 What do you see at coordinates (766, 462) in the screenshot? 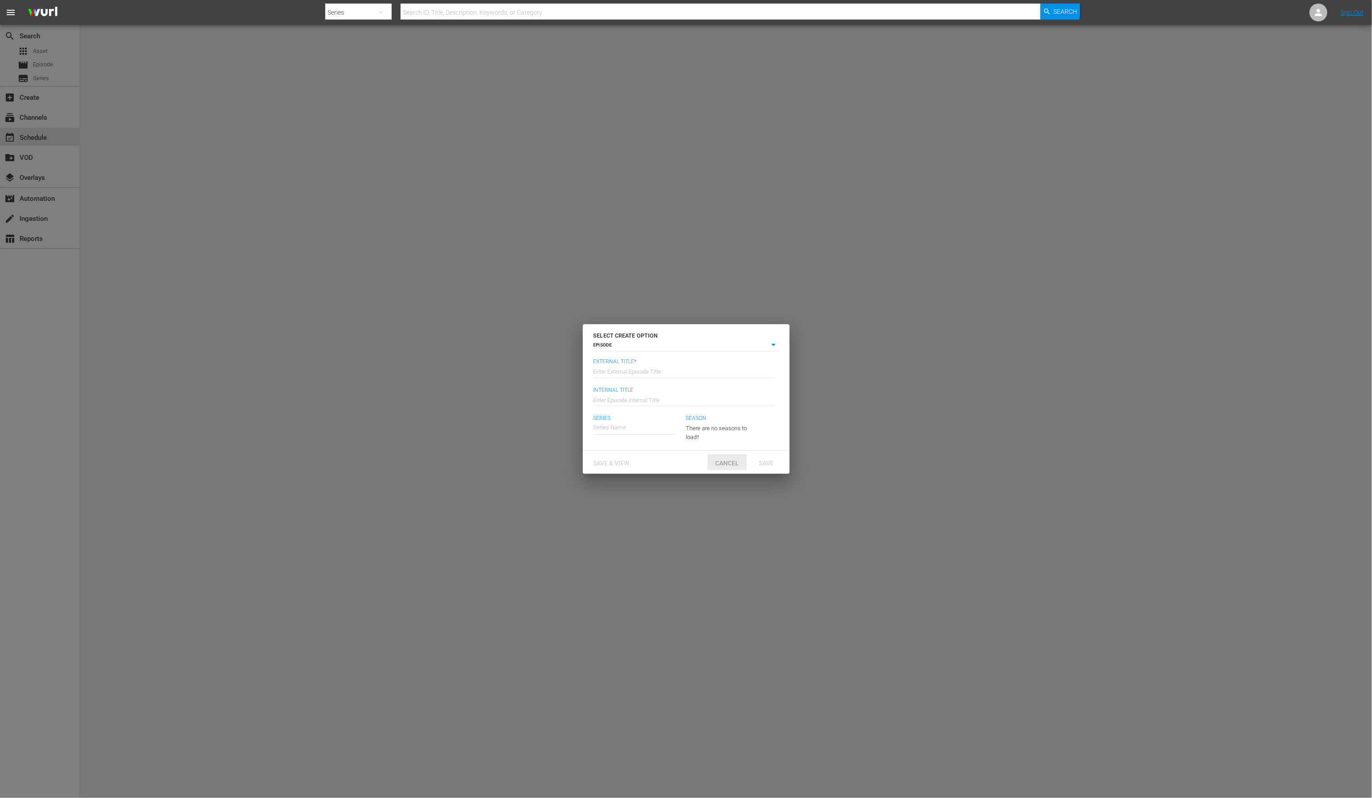
I see `button: Save` at bounding box center [766, 462].